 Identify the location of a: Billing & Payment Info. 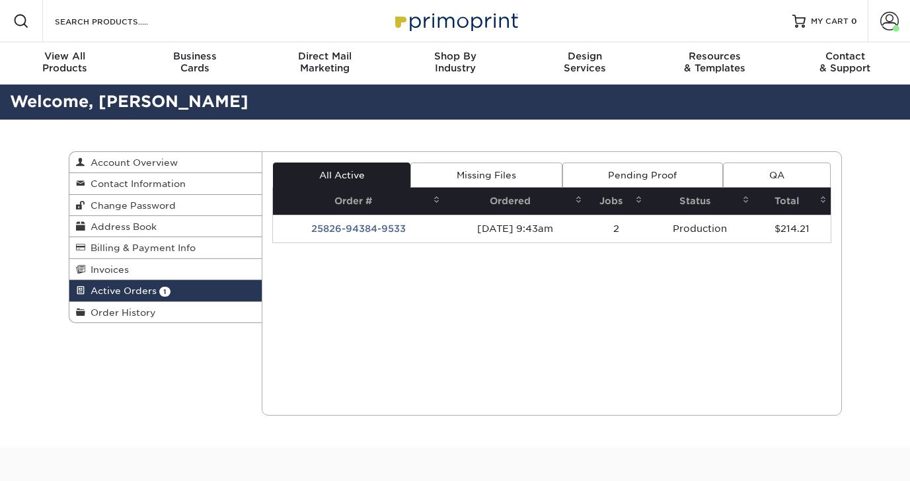
(166, 248).